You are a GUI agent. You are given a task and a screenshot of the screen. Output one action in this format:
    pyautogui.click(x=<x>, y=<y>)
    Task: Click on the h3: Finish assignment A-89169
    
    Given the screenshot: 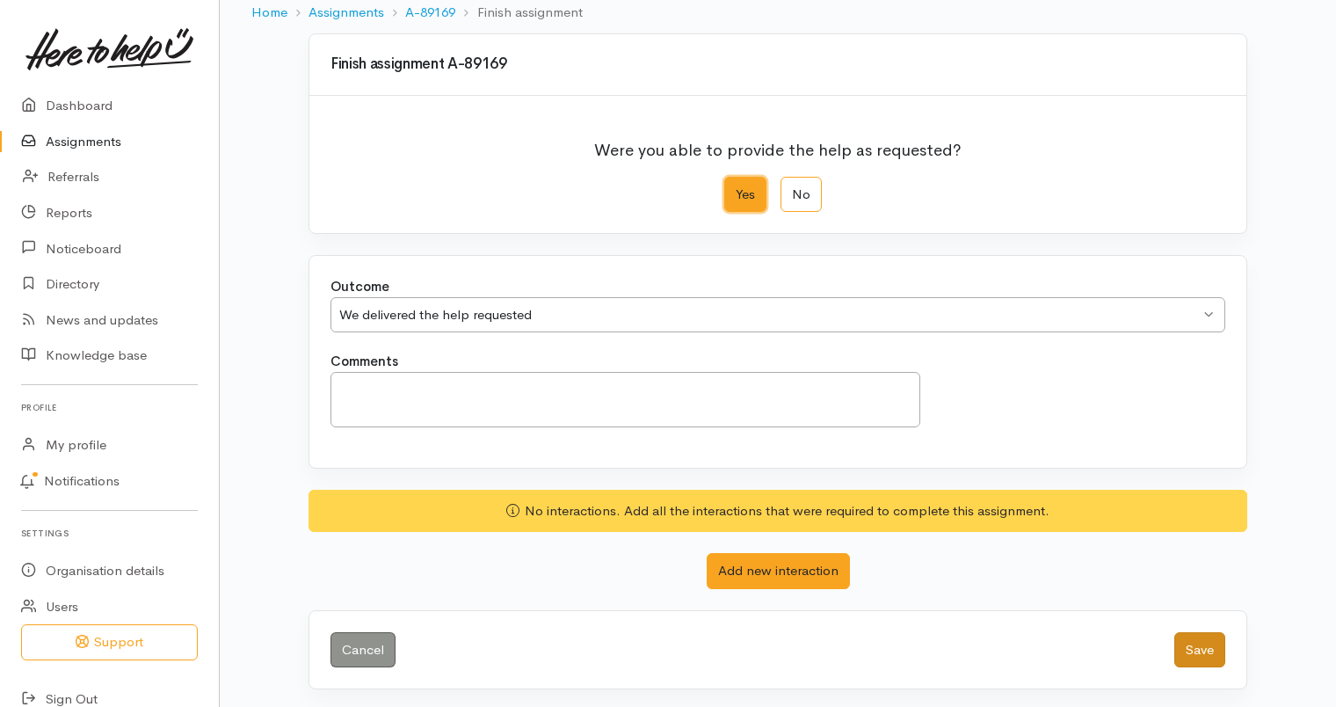 What is the action you would take?
    pyautogui.click(x=778, y=64)
    